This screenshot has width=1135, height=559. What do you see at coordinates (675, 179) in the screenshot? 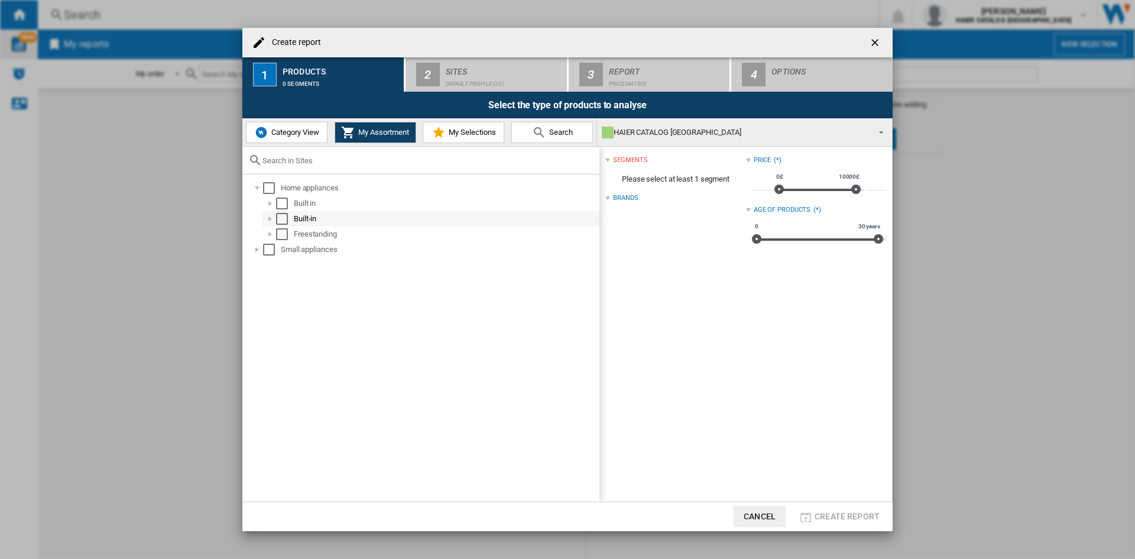
I see `span: Please select at least 1 segment` at bounding box center [675, 179].